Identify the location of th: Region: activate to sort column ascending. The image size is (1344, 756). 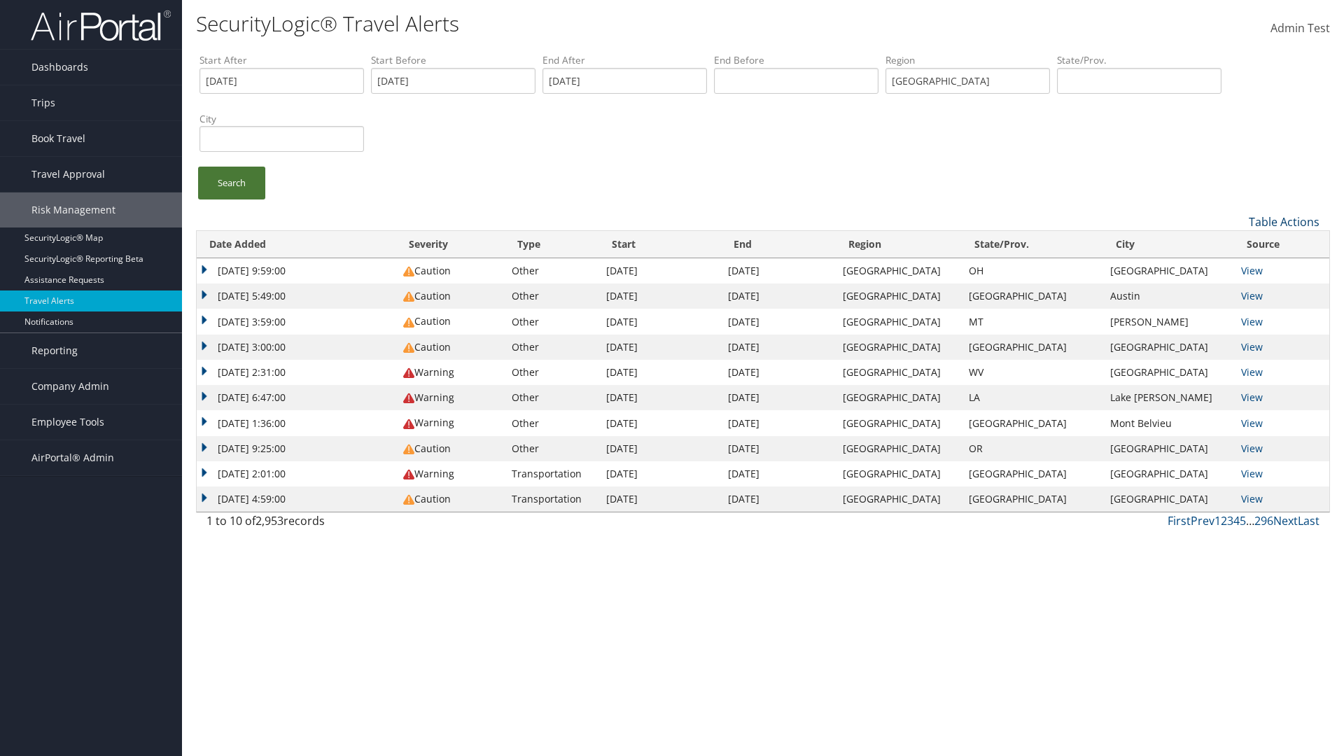
(898, 244).